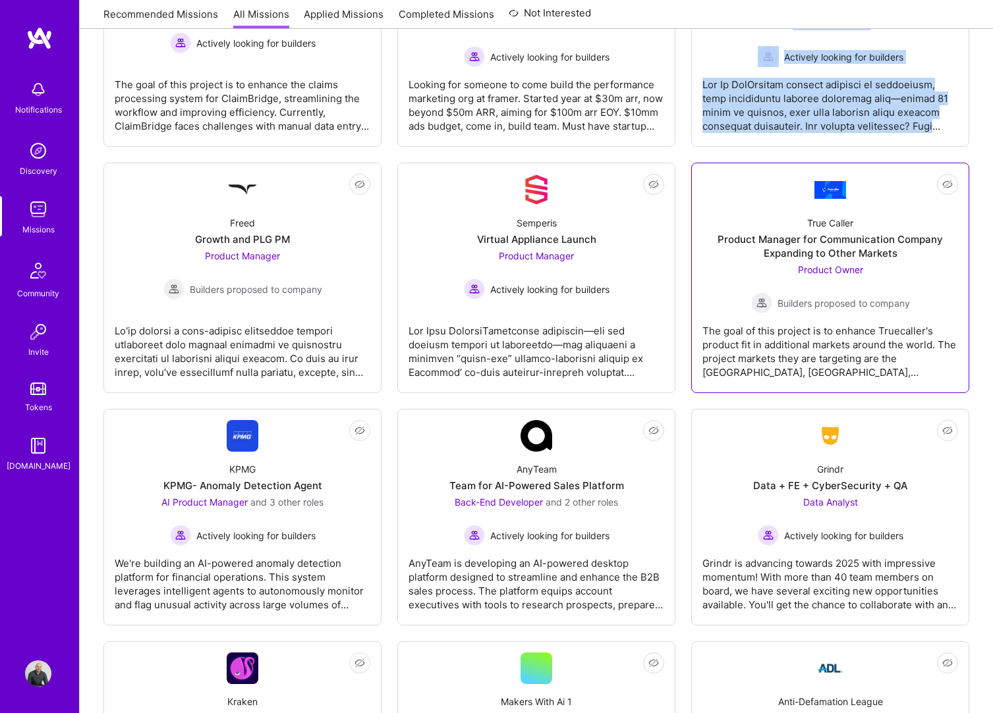 The image size is (993, 713). Describe the element at coordinates (38, 407) in the screenshot. I see `div: Tokens` at that location.